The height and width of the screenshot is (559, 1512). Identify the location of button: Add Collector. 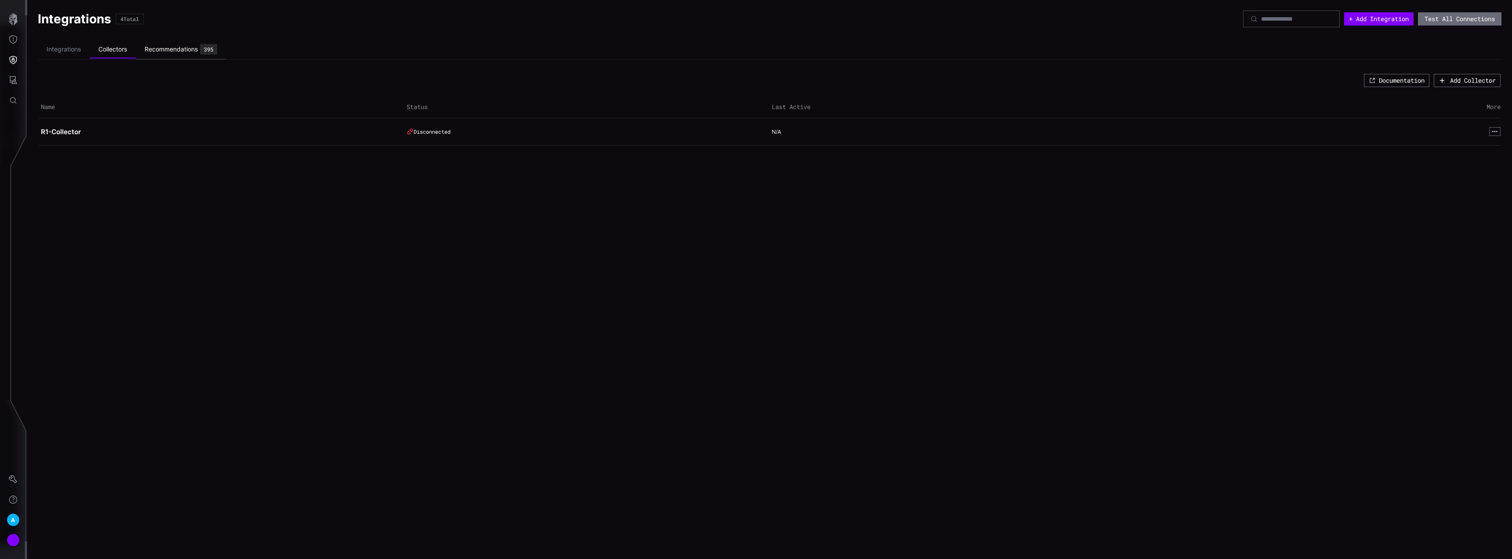
(1467, 80).